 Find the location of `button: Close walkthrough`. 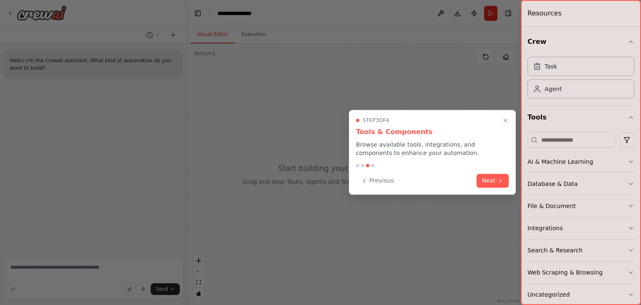

button: Close walkthrough is located at coordinates (505, 120).